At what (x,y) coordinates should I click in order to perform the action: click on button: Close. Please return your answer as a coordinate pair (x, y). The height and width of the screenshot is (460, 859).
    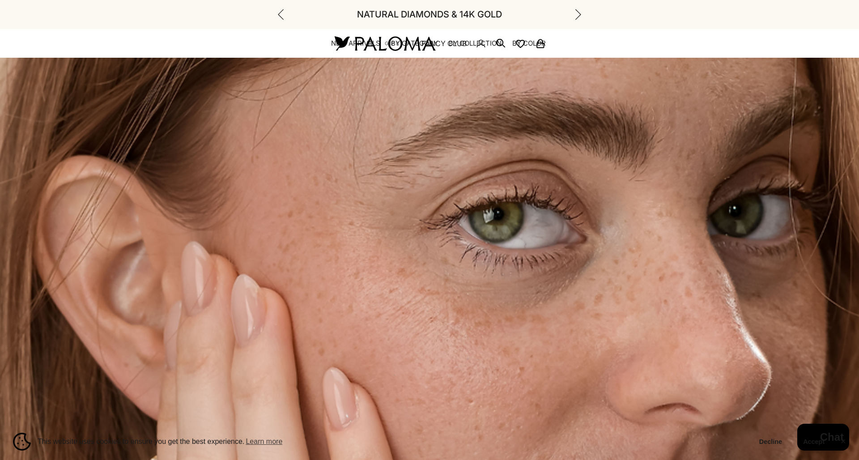
    Looking at the image, I should click on (842, 441).